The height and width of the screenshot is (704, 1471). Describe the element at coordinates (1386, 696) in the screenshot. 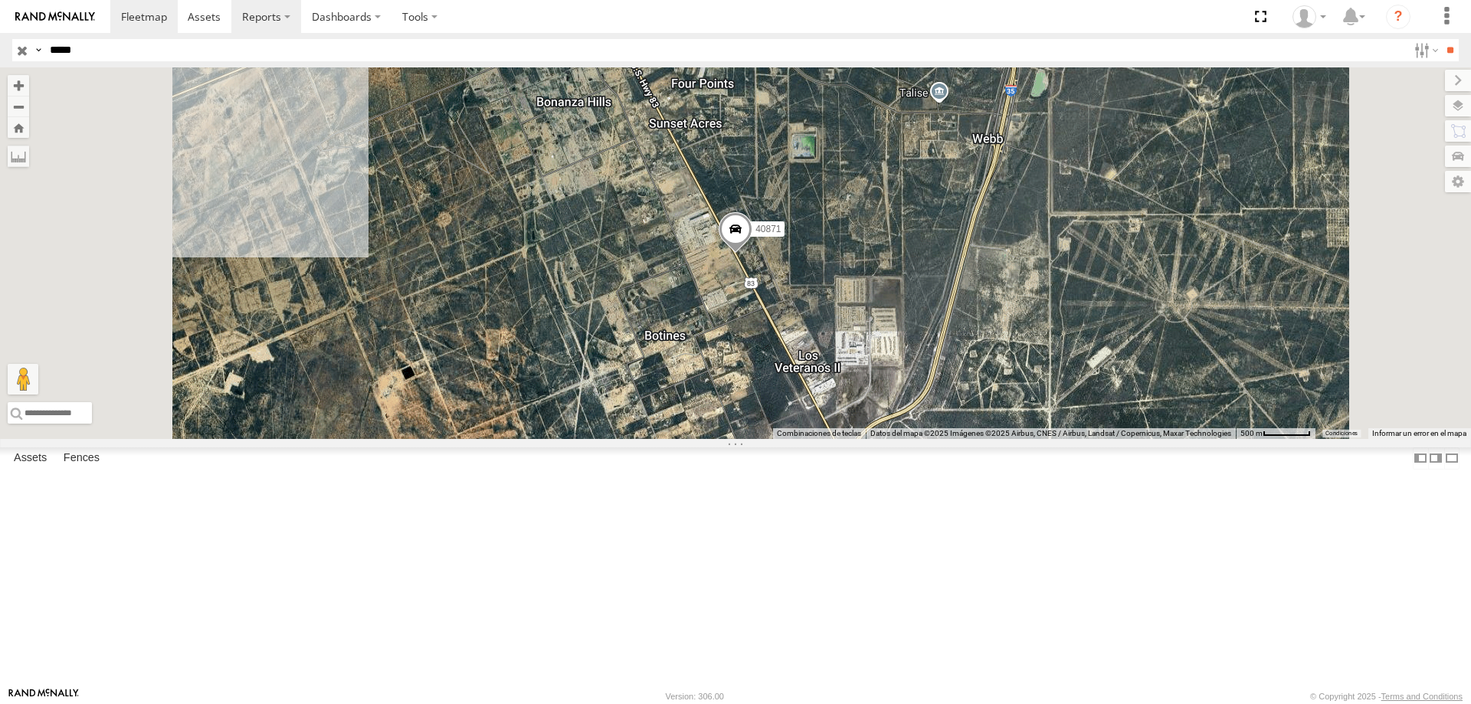

I see `div: © Copyright 2025 -` at that location.